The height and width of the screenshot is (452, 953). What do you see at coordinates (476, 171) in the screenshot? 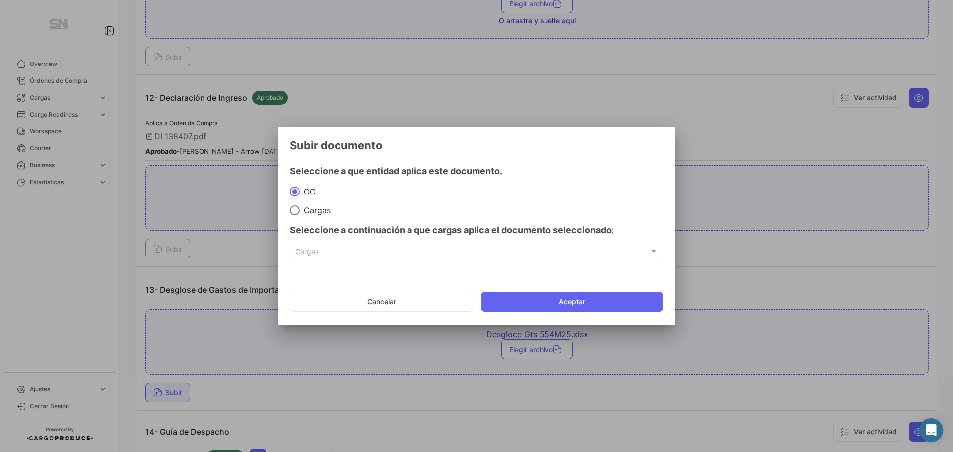
I see `h4: Seleccione a que entidad aplica este documento.` at bounding box center [476, 171].